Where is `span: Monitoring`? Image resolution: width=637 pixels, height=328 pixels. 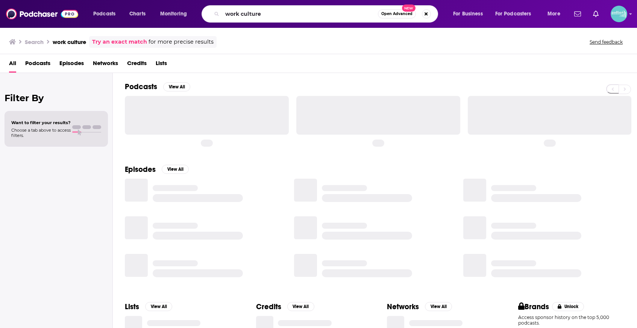
span: Monitoring is located at coordinates (173, 14).